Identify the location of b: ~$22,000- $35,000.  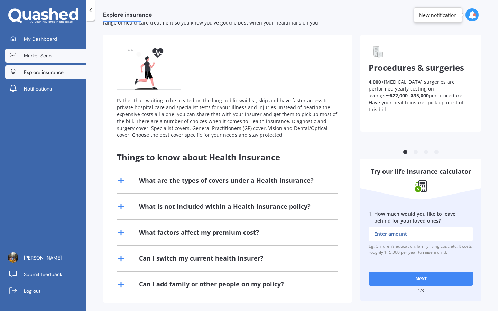
(407, 95).